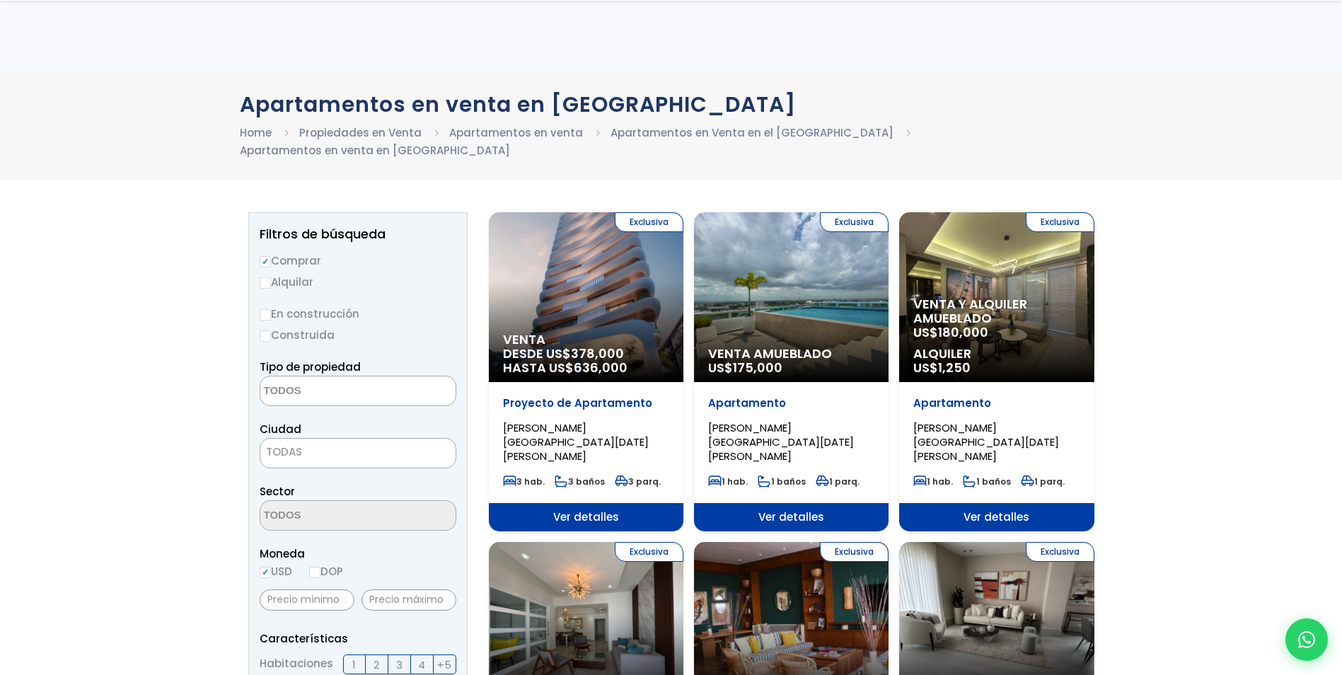 The width and height of the screenshot is (1342, 675). What do you see at coordinates (757, 367) in the screenshot?
I see `span: 175,000` at bounding box center [757, 367].